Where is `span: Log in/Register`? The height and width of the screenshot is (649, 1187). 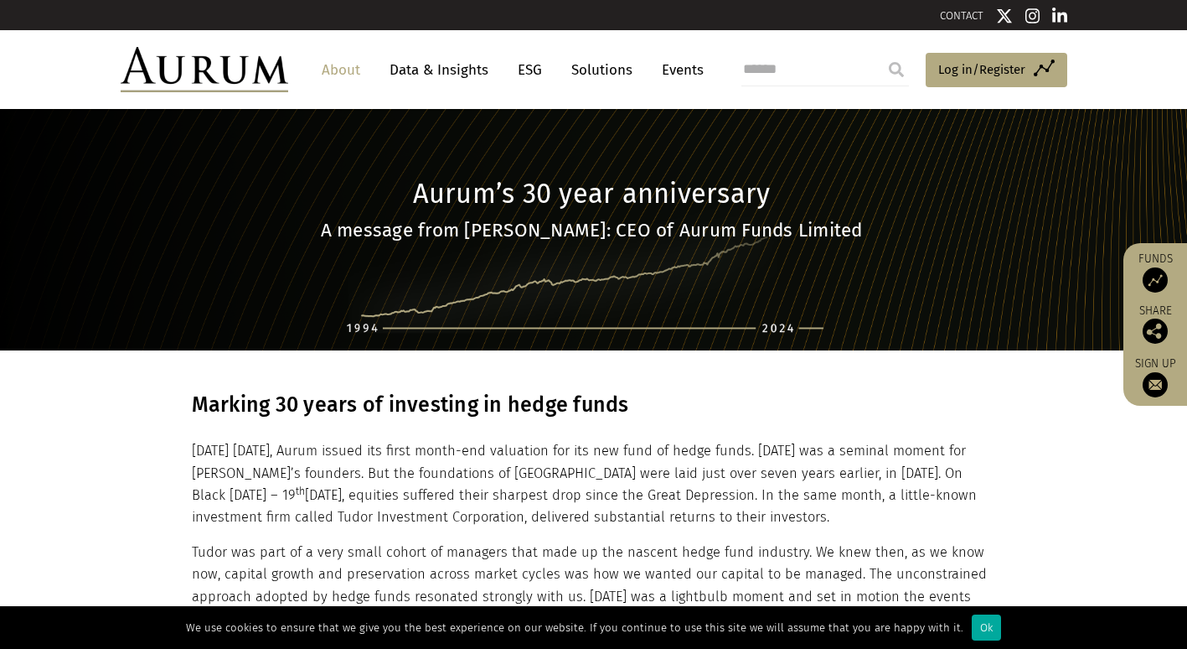
span: Log in/Register is located at coordinates (982, 70).